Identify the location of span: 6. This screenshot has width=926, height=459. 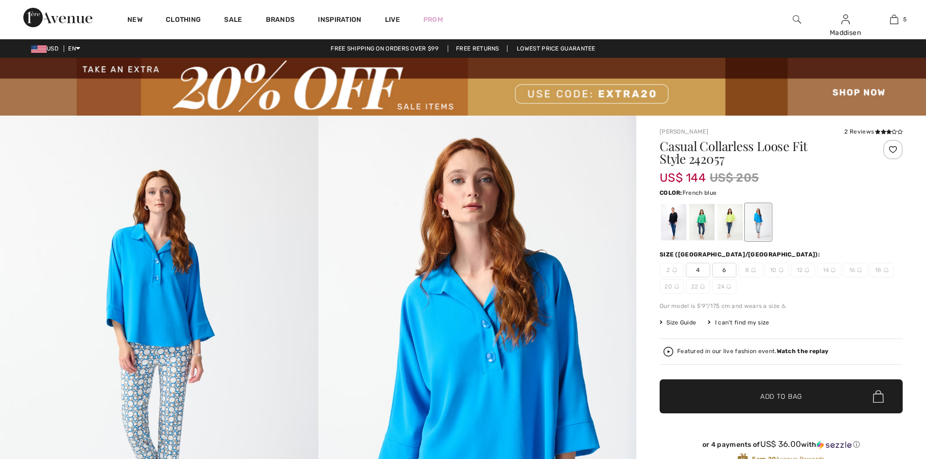
(724, 270).